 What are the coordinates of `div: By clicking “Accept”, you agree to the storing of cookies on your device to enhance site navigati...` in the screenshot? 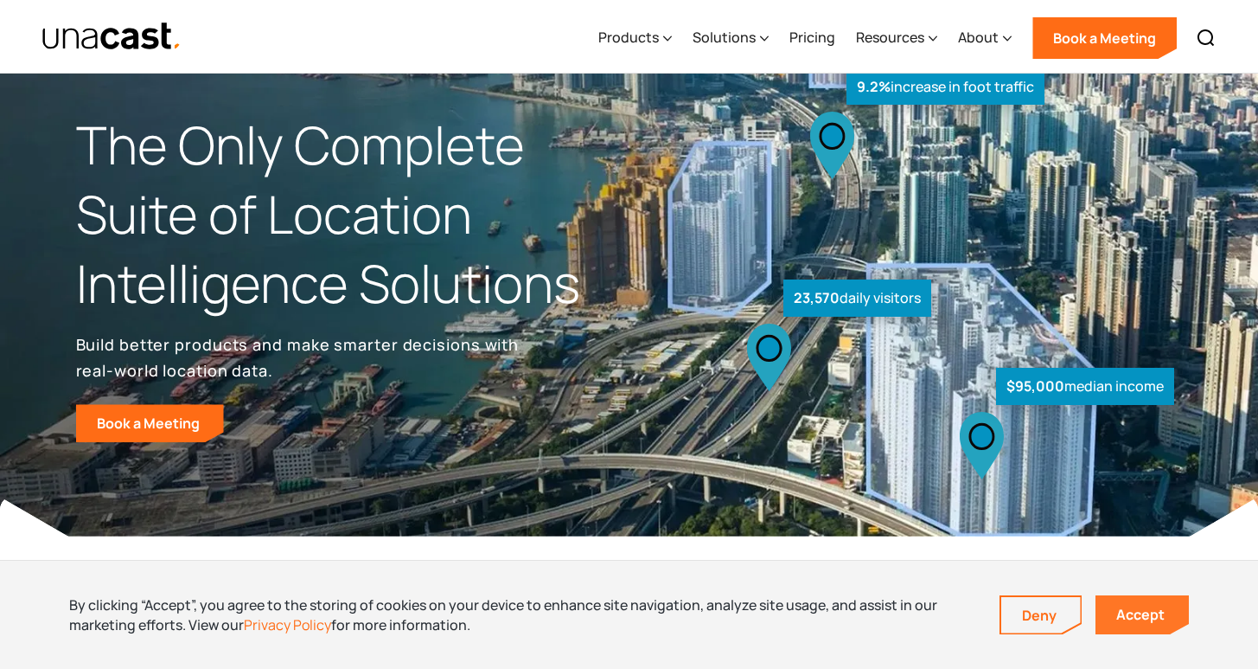 It's located at (521, 614).